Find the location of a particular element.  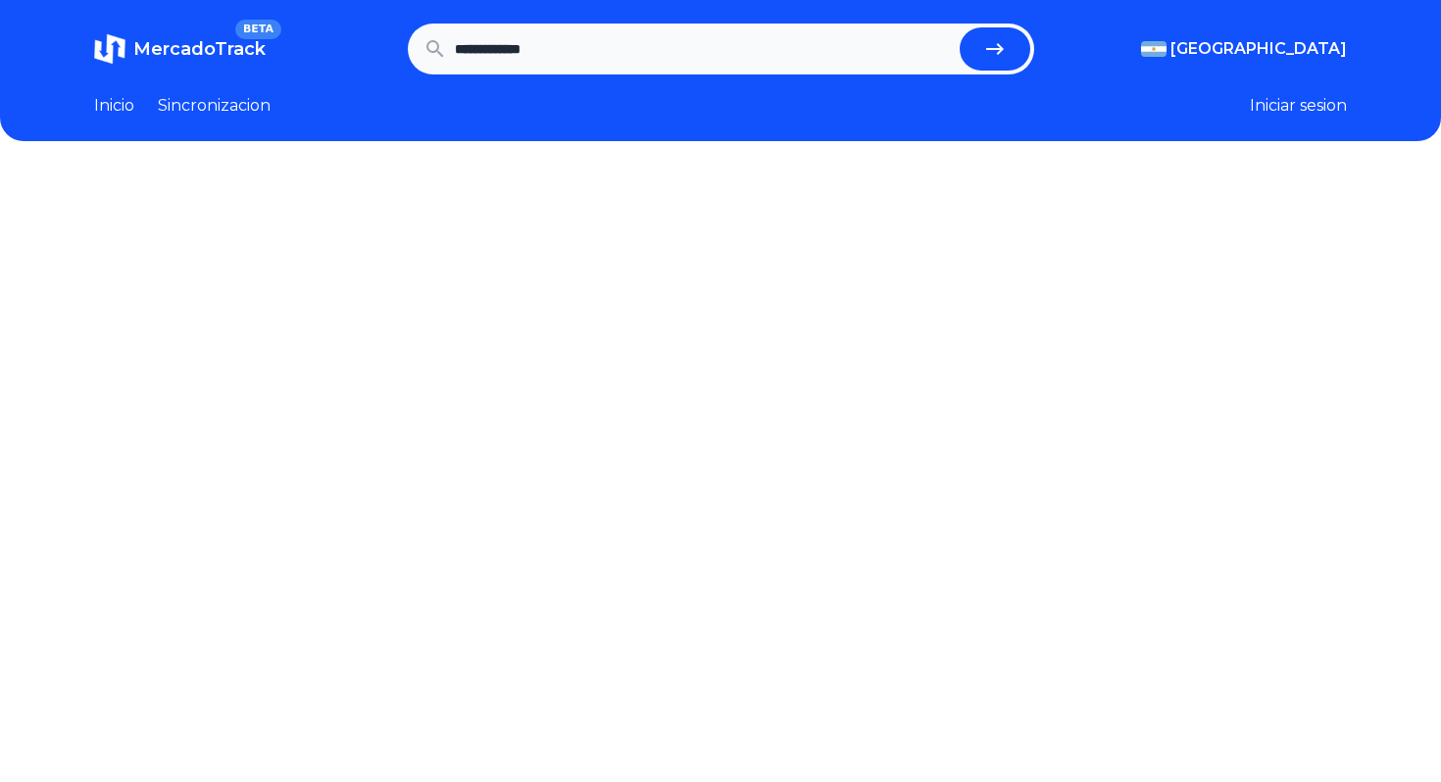

span: BETA is located at coordinates (258, 29).